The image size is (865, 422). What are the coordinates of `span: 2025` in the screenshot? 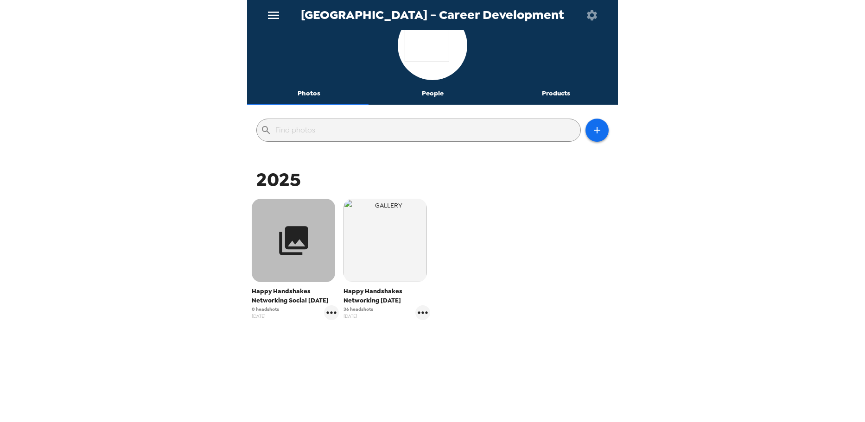 It's located at (278, 179).